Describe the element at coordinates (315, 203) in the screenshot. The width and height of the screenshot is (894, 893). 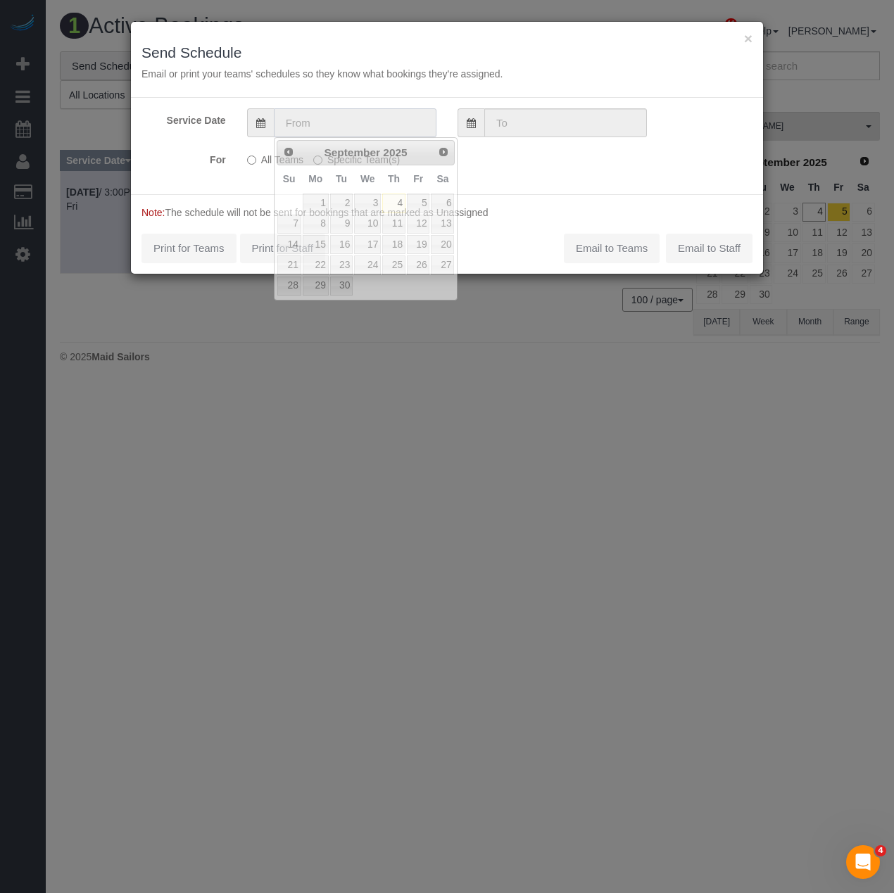
I see `a: 1` at that location.